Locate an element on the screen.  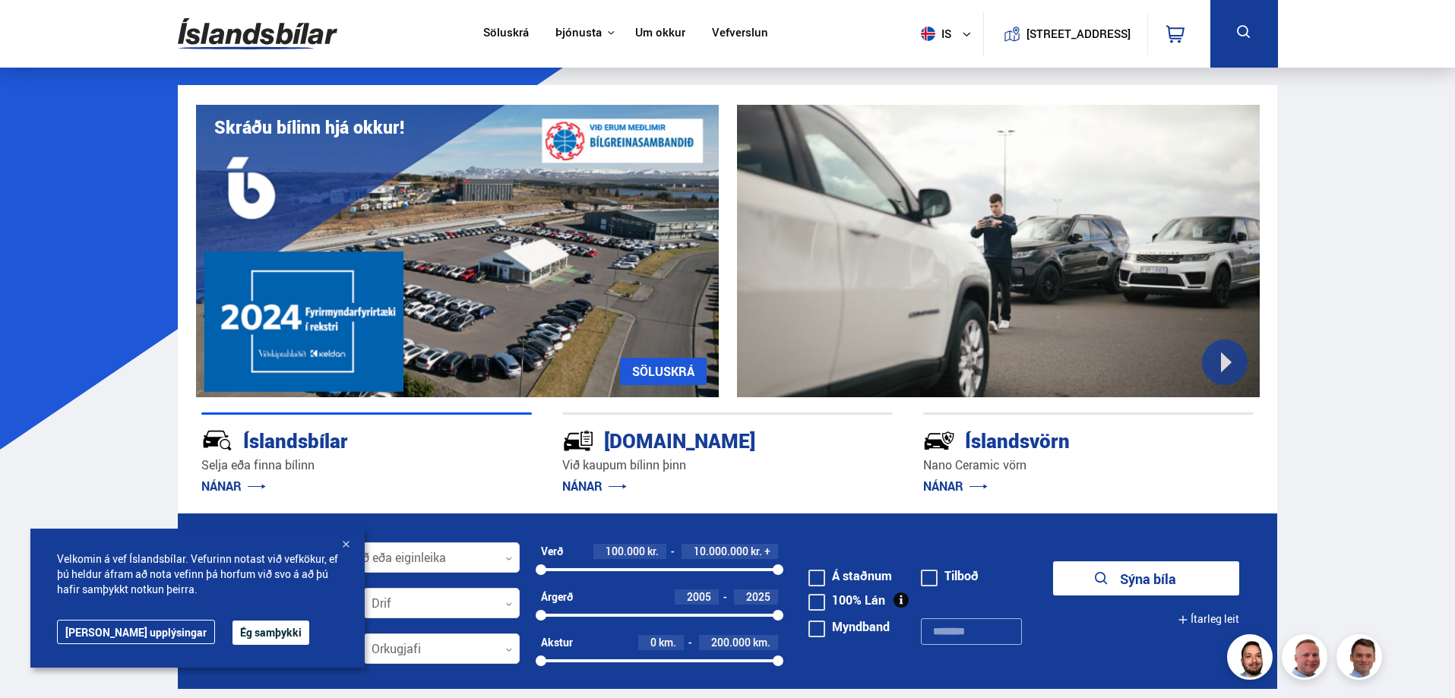
div: Árgerð is located at coordinates (557, 597).